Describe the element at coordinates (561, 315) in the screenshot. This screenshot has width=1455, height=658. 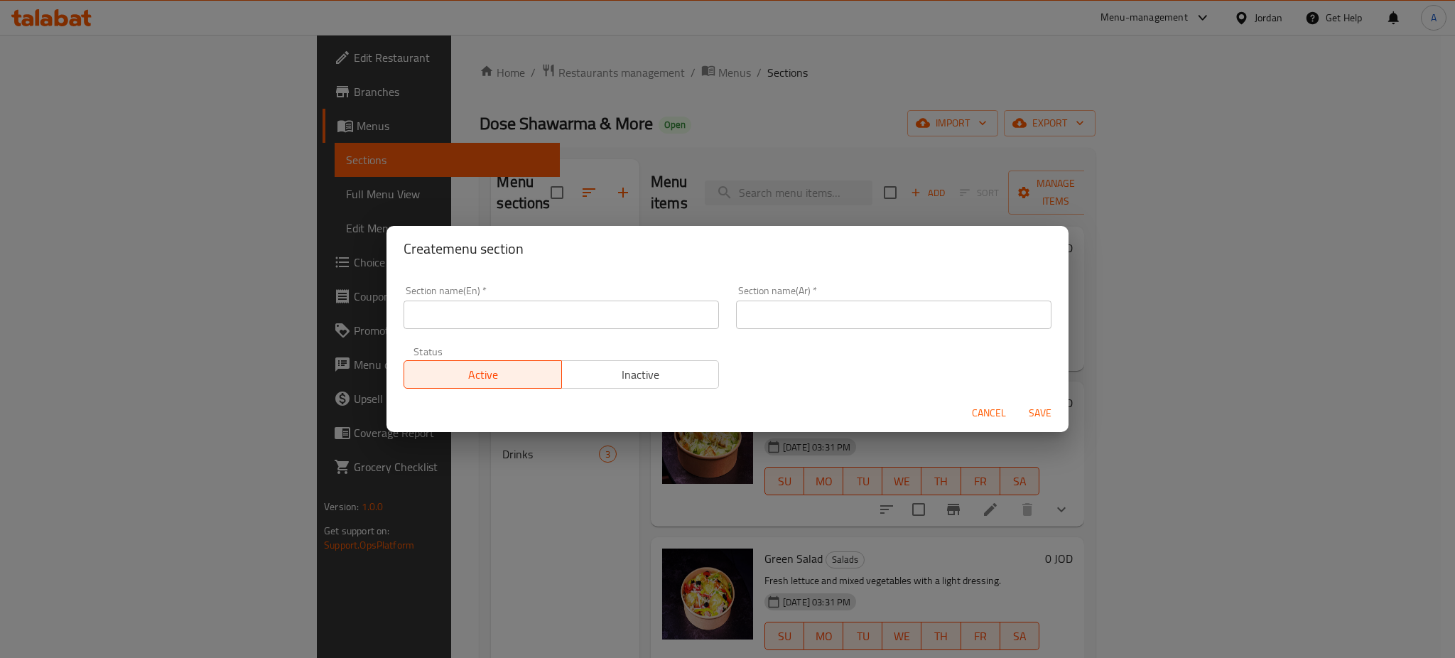
I see `input: Please enter section name(en)` at that location.